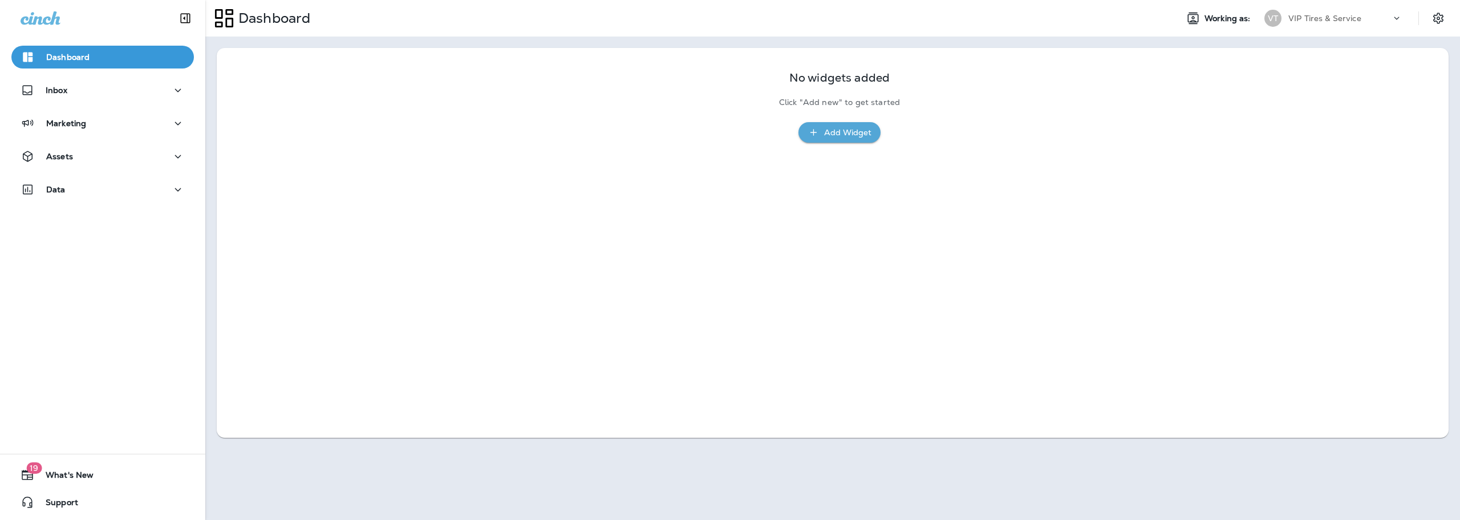 The image size is (1460, 520). Describe the element at coordinates (103, 156) in the screenshot. I see `button: Assets` at that location.